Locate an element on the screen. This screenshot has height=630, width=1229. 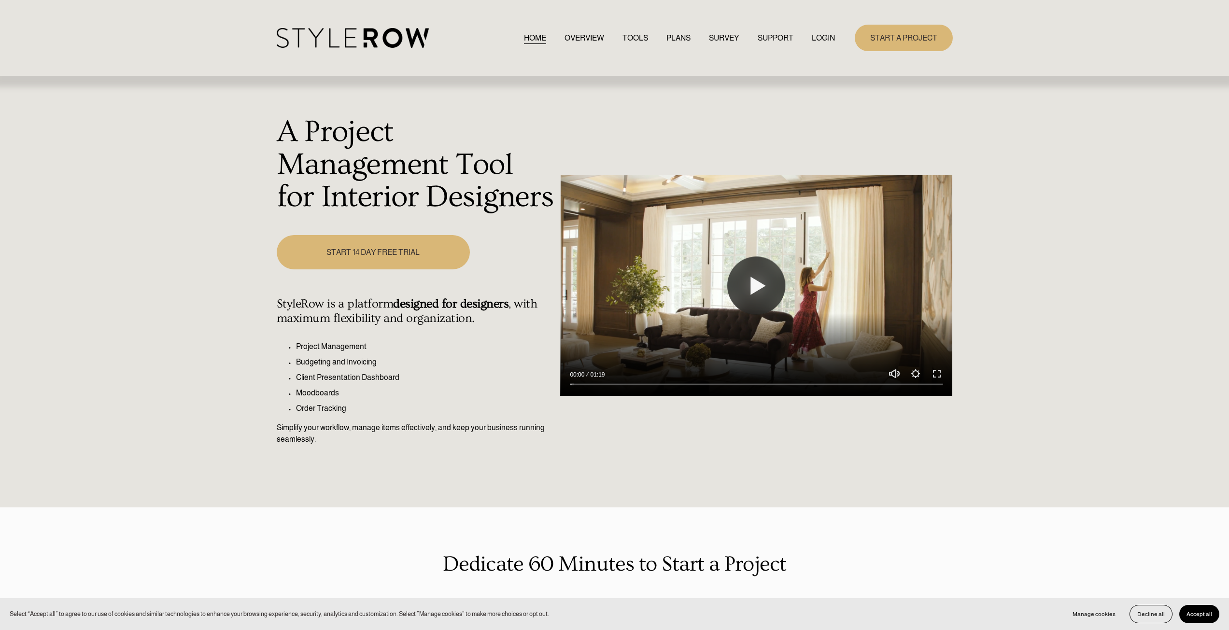
button: Manage cookies is located at coordinates (1094, 614).